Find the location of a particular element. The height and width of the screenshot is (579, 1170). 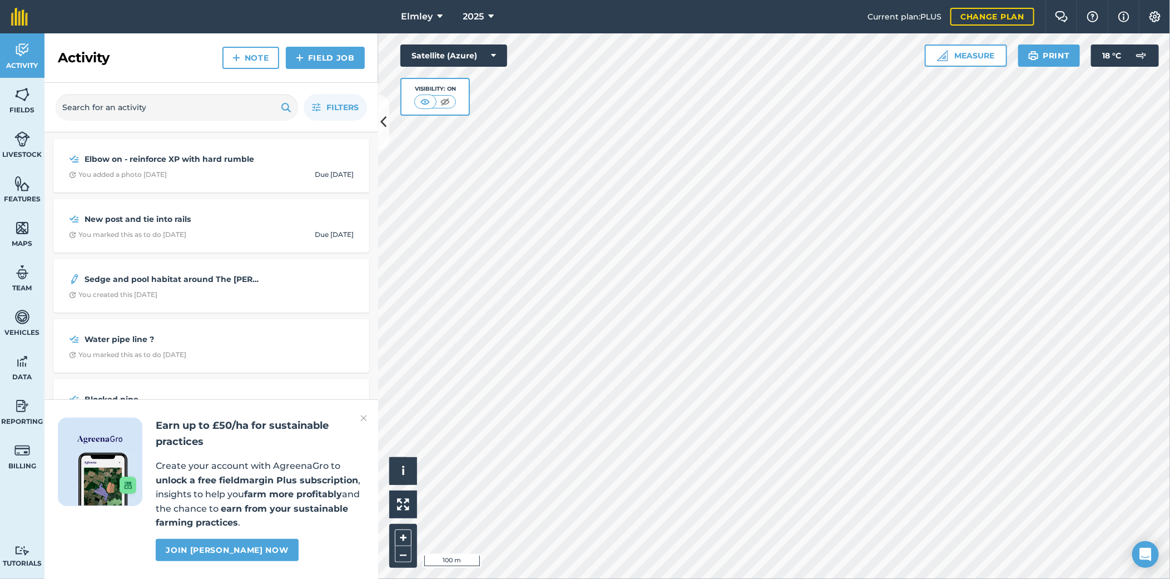

img: A cog icon is located at coordinates (1155, 17).